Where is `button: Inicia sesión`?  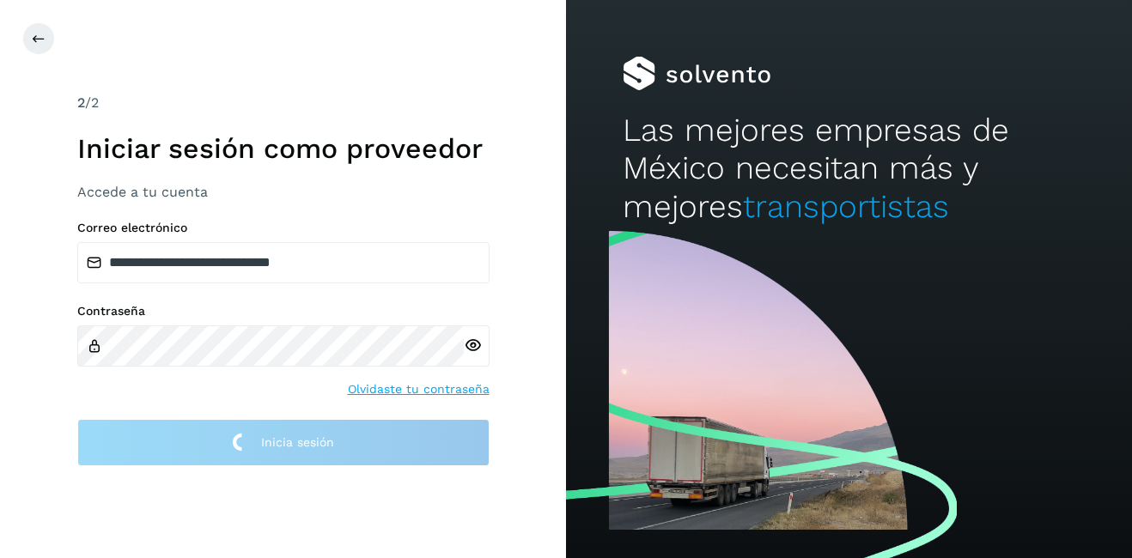 button: Inicia sesión is located at coordinates (283, 442).